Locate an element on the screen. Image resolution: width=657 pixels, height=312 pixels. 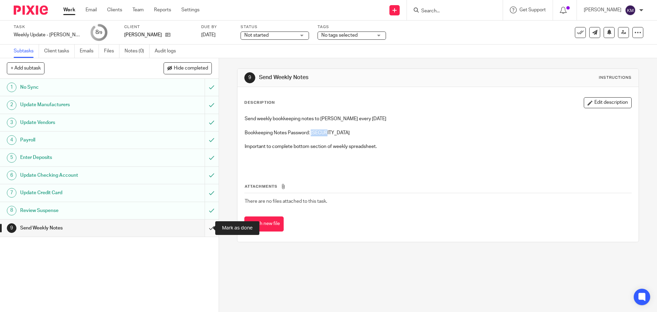
div: 1 is located at coordinates (12, 87).